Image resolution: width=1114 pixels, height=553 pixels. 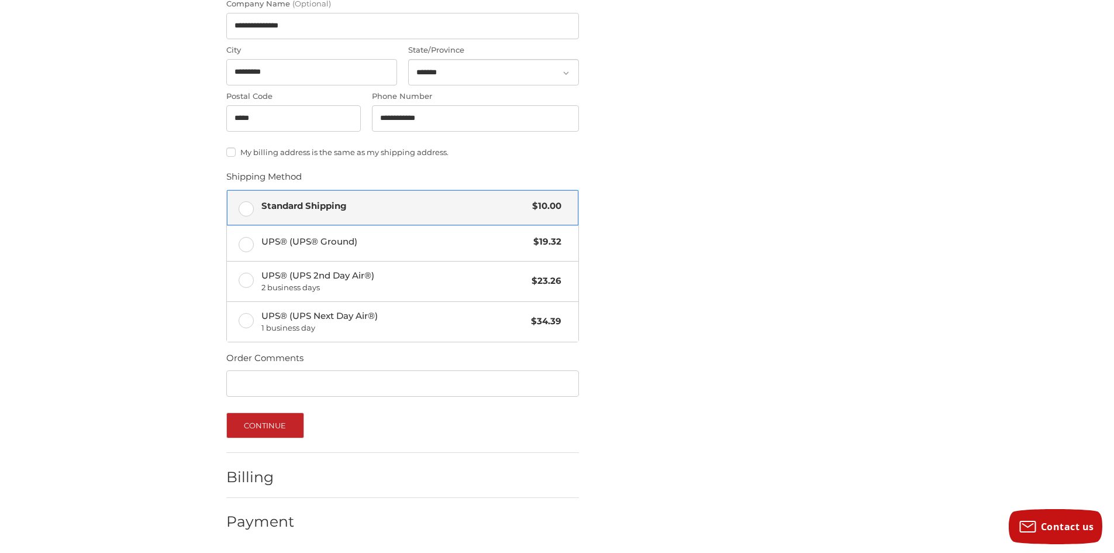 I want to click on label: State/Province, so click(x=494, y=50).